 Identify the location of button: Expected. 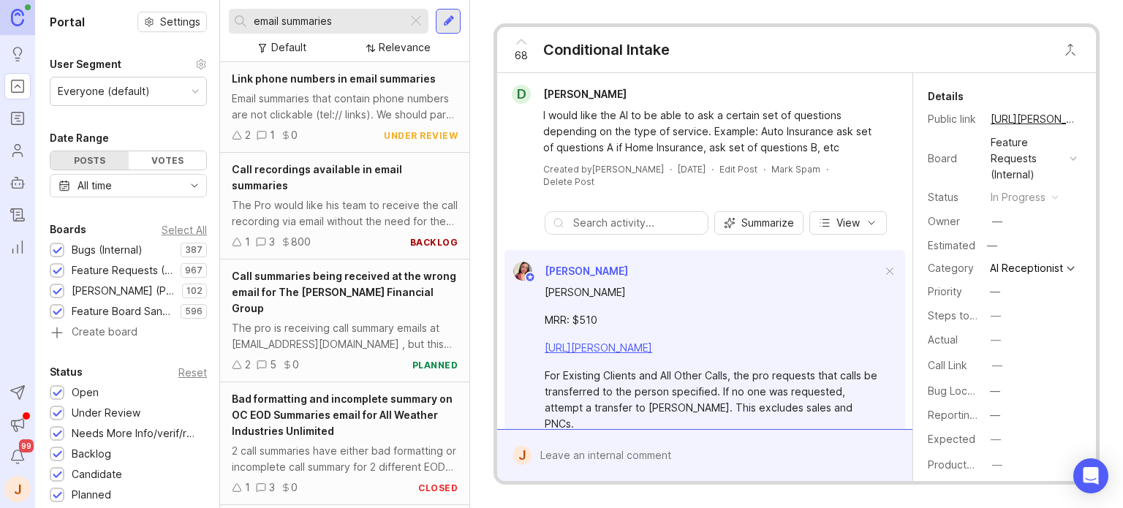
(996, 439).